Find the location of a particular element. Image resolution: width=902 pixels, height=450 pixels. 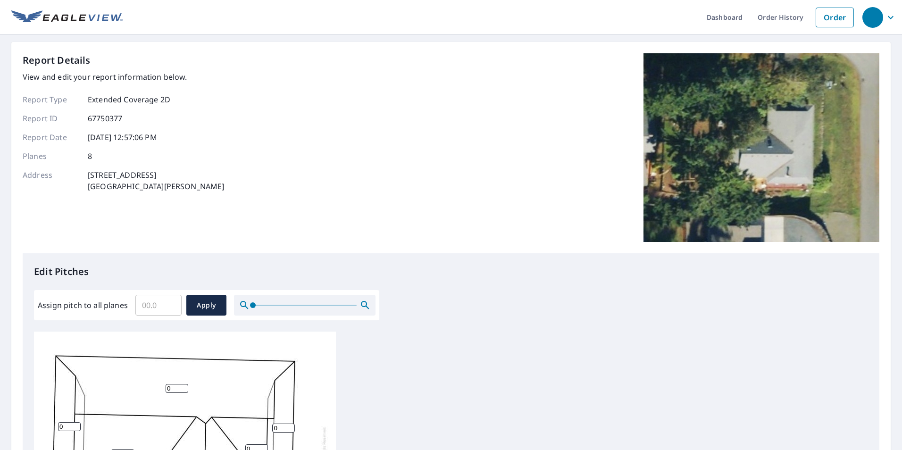

p: 8 is located at coordinates (90, 156).